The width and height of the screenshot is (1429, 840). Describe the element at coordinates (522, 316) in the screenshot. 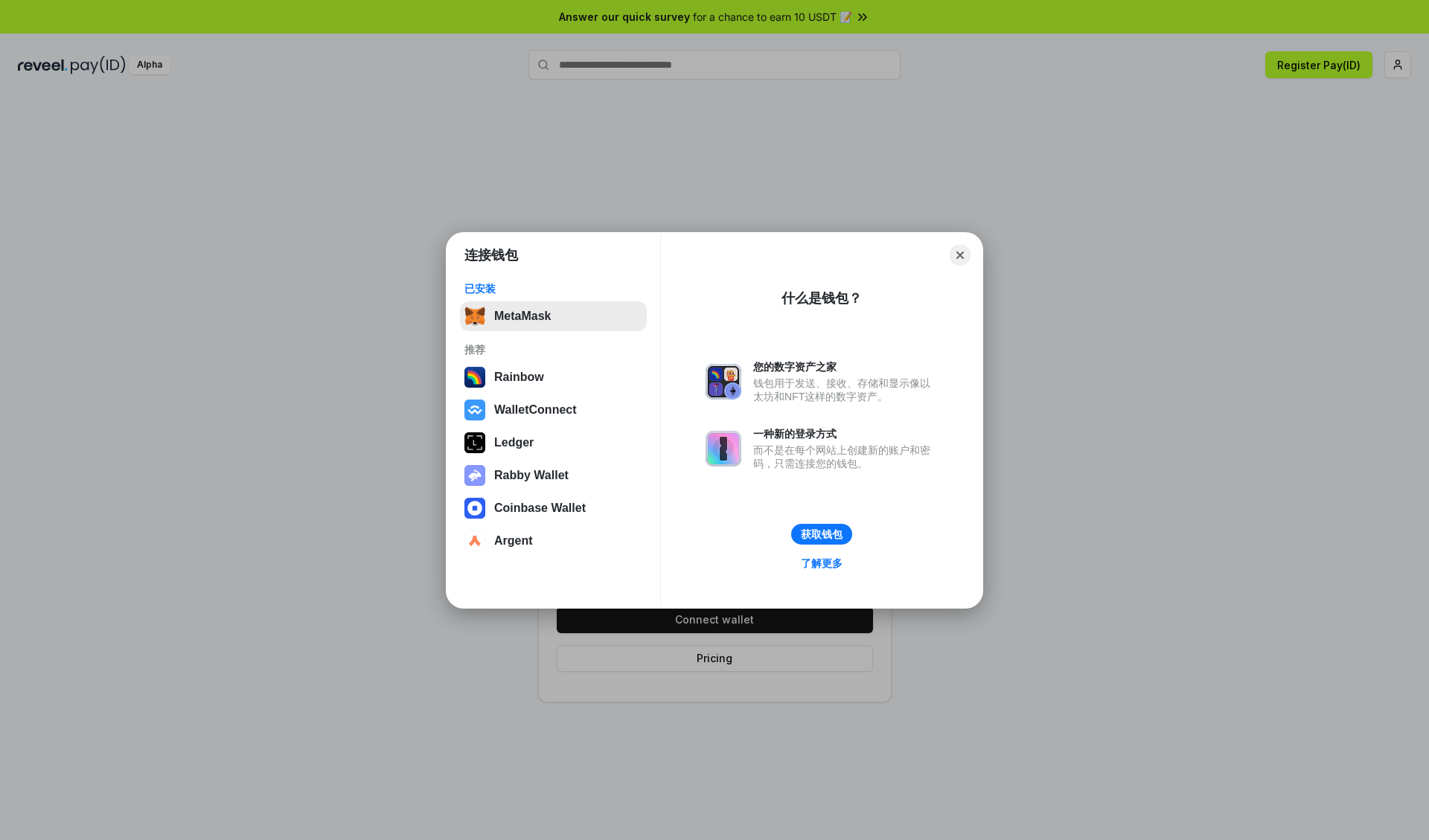

I see `div: MetaMask` at that location.